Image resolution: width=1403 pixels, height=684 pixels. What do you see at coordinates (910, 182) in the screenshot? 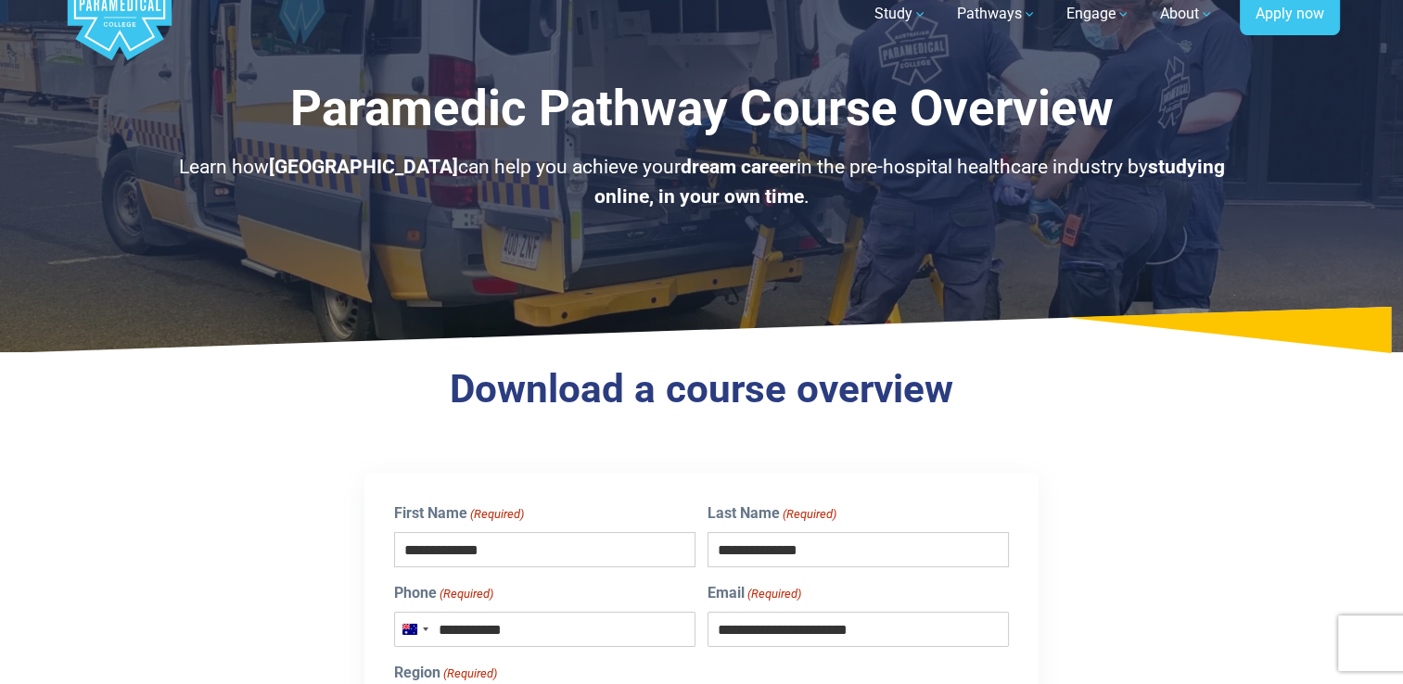
I see `strong: studying online, in your own time` at bounding box center [910, 182].